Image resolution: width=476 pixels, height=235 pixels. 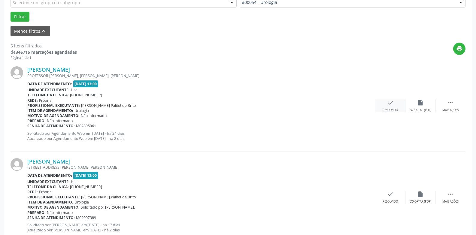 What do you see at coordinates (44, 46) in the screenshot?
I see `div: 6 itens filtrados` at bounding box center [44, 46].